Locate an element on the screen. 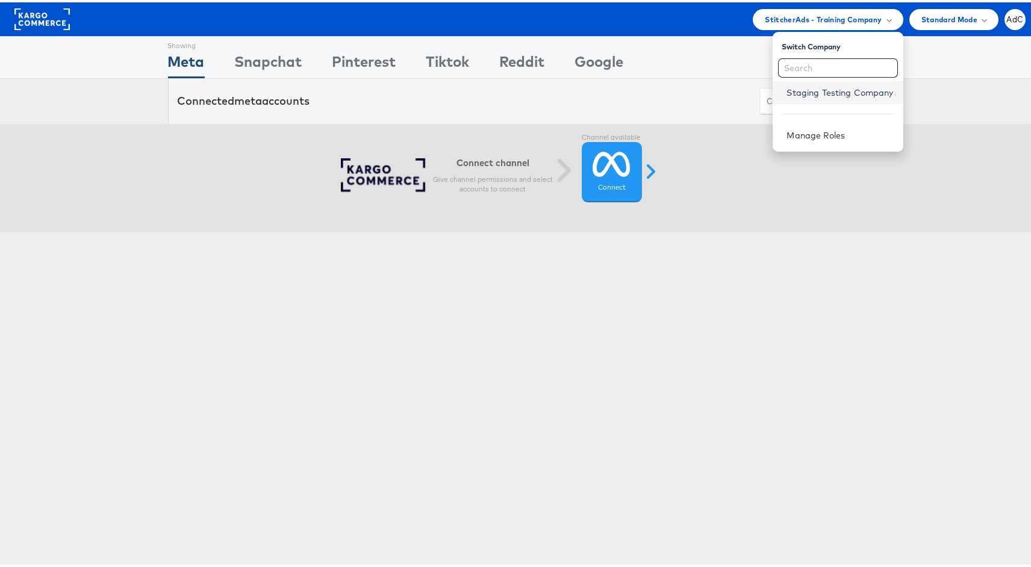 The image size is (1031, 567). a: Connect is located at coordinates (612, 170).